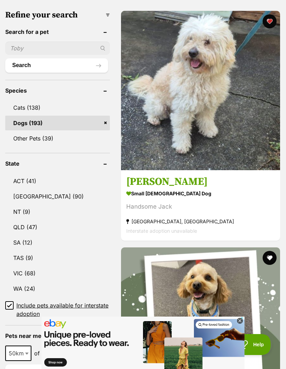 The width and height of the screenshot is (286, 369). Describe the element at coordinates (162, 231) in the screenshot. I see `span: Interstate adoption unavailable` at that location.